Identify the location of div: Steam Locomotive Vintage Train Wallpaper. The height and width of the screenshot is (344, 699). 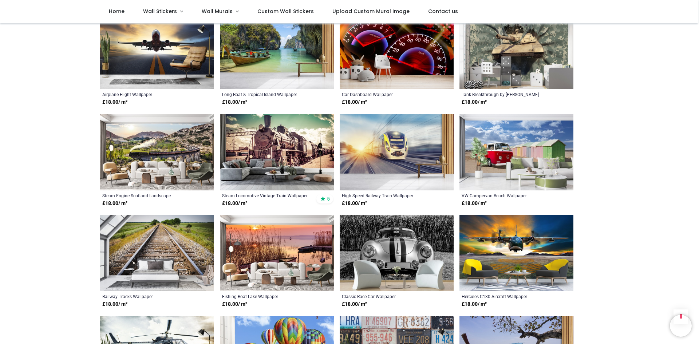
(266, 196).